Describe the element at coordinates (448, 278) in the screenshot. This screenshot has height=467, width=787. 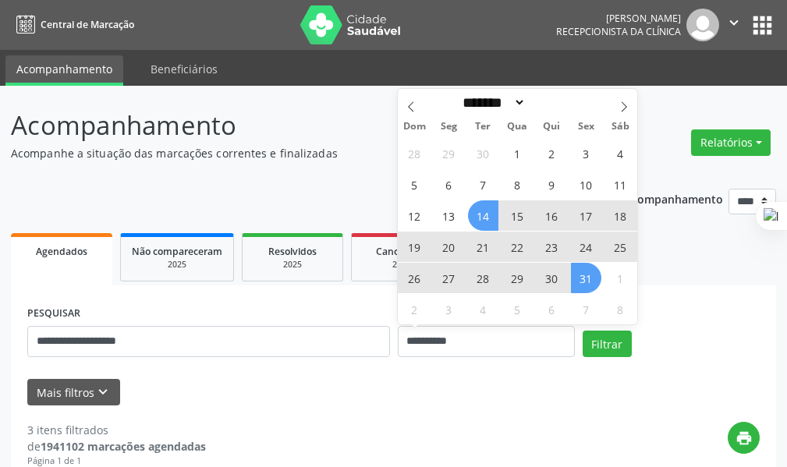
I see `span: Outubro 27, 2025` at that location.